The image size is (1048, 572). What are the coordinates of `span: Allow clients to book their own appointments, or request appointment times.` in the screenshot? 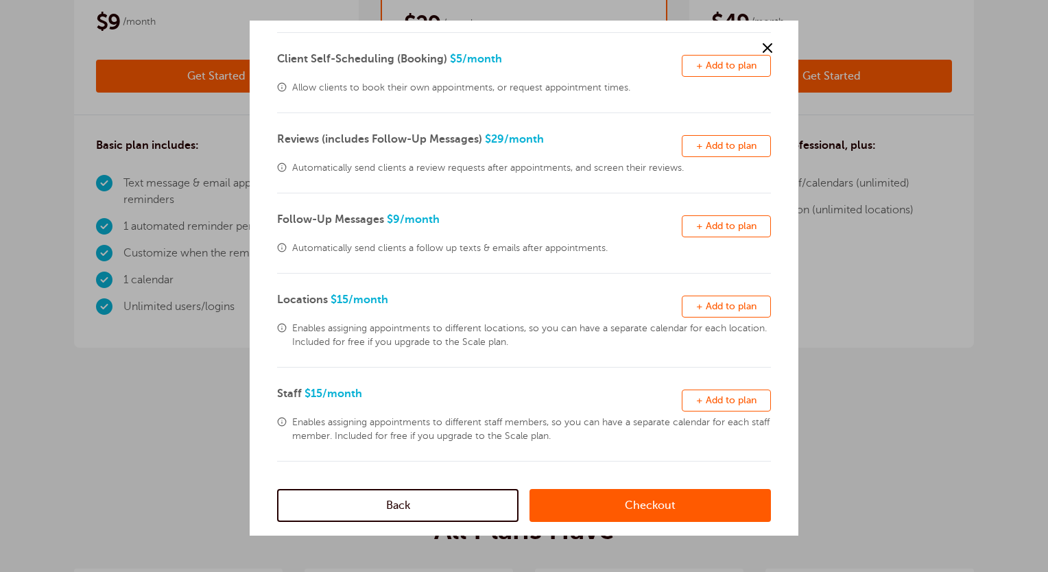 It's located at (532, 88).